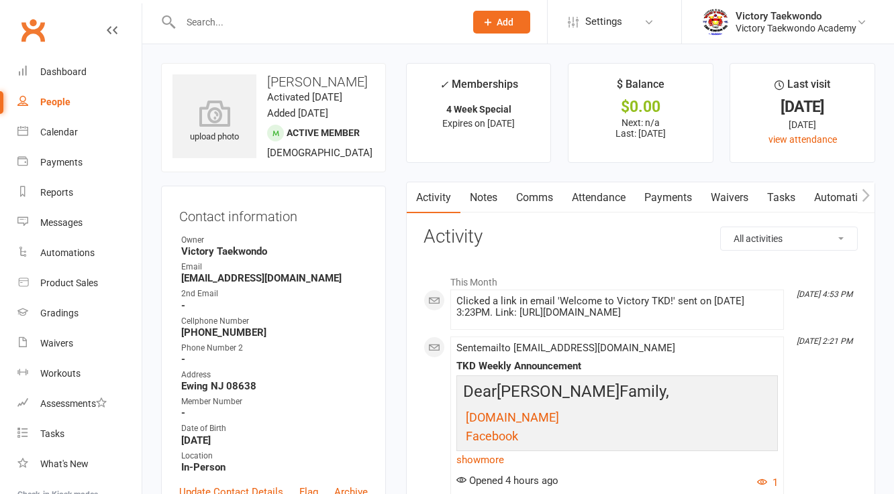 This screenshot has height=494, width=894. Describe the element at coordinates (478, 88) in the screenshot. I see `div: Memberships` at that location.